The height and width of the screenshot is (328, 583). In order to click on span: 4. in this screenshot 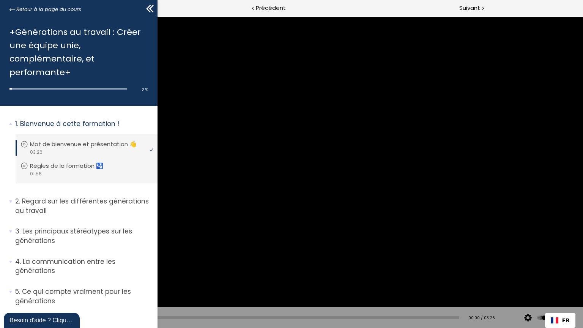, I will do `click(18, 261)`.